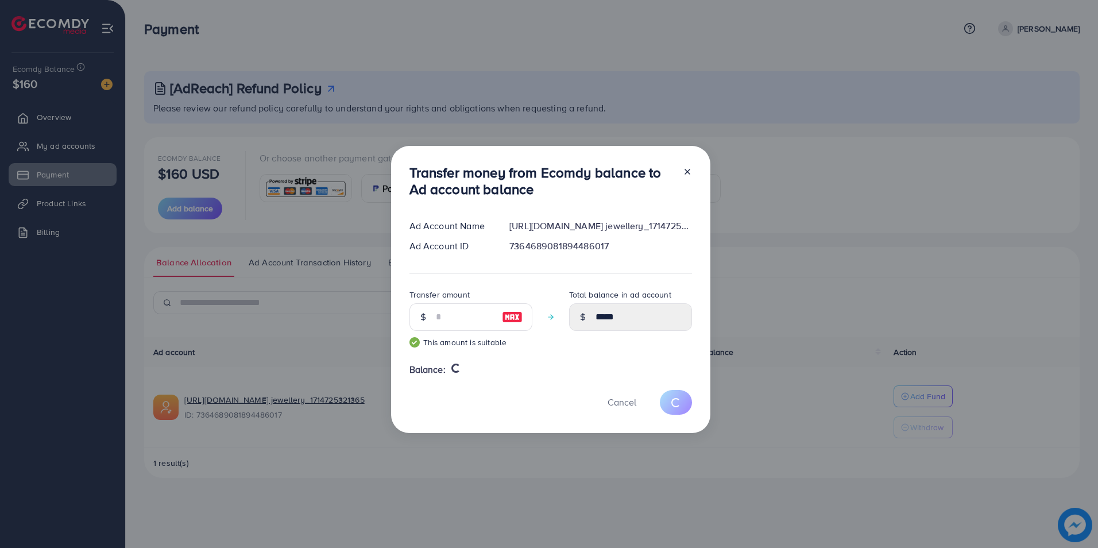 The image size is (1098, 548). Describe the element at coordinates (415, 342) in the screenshot. I see `img: guide` at that location.